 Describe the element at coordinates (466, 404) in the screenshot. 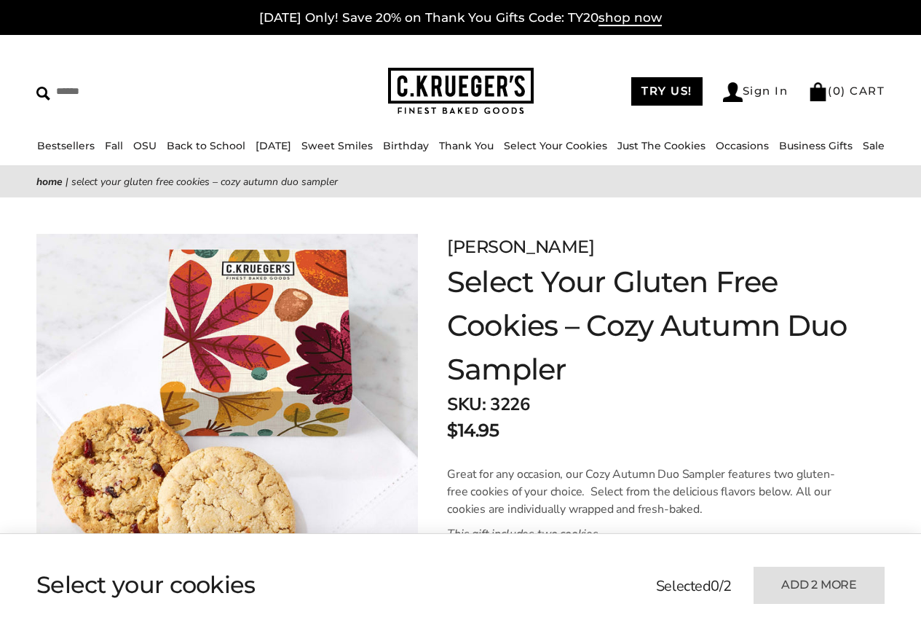

I see `strong: SKU:` at that location.